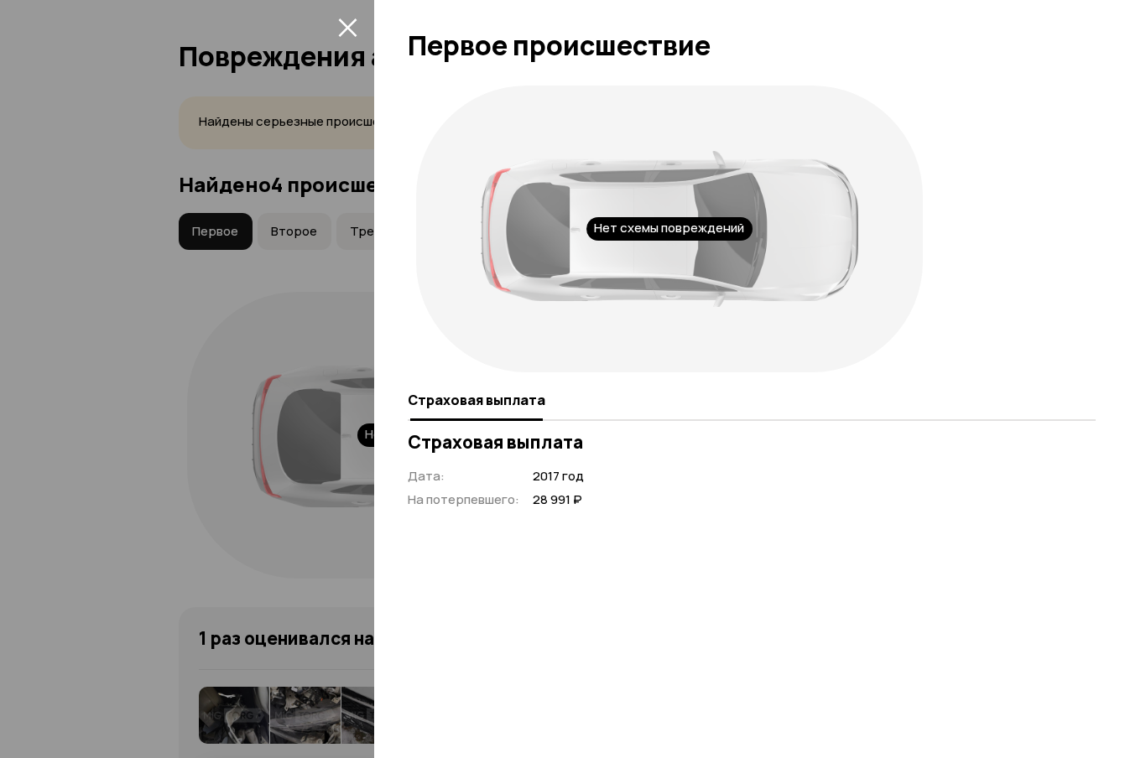  What do you see at coordinates (751, 442) in the screenshot?
I see `h3: Страховая выплата` at bounding box center [751, 442].